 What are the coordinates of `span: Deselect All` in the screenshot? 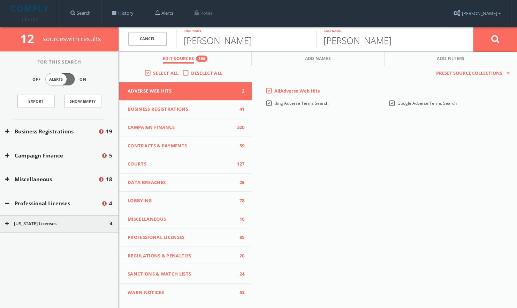 It's located at (207, 73).